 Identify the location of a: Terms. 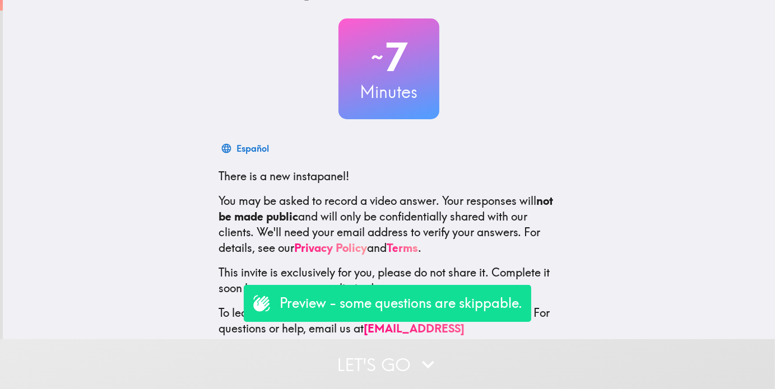
(402, 248).